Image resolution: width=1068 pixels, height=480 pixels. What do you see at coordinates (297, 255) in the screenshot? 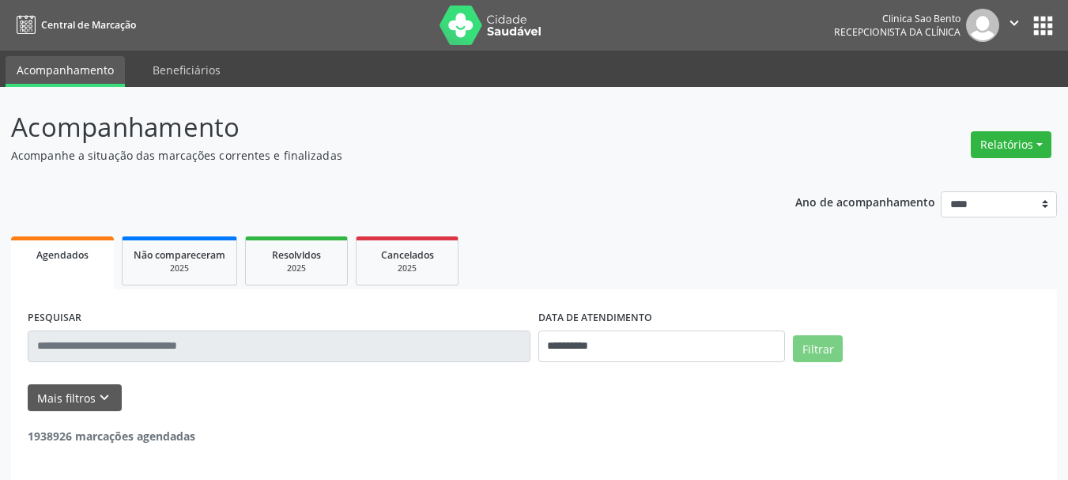
I see `span: Resolvidos` at bounding box center [297, 255].